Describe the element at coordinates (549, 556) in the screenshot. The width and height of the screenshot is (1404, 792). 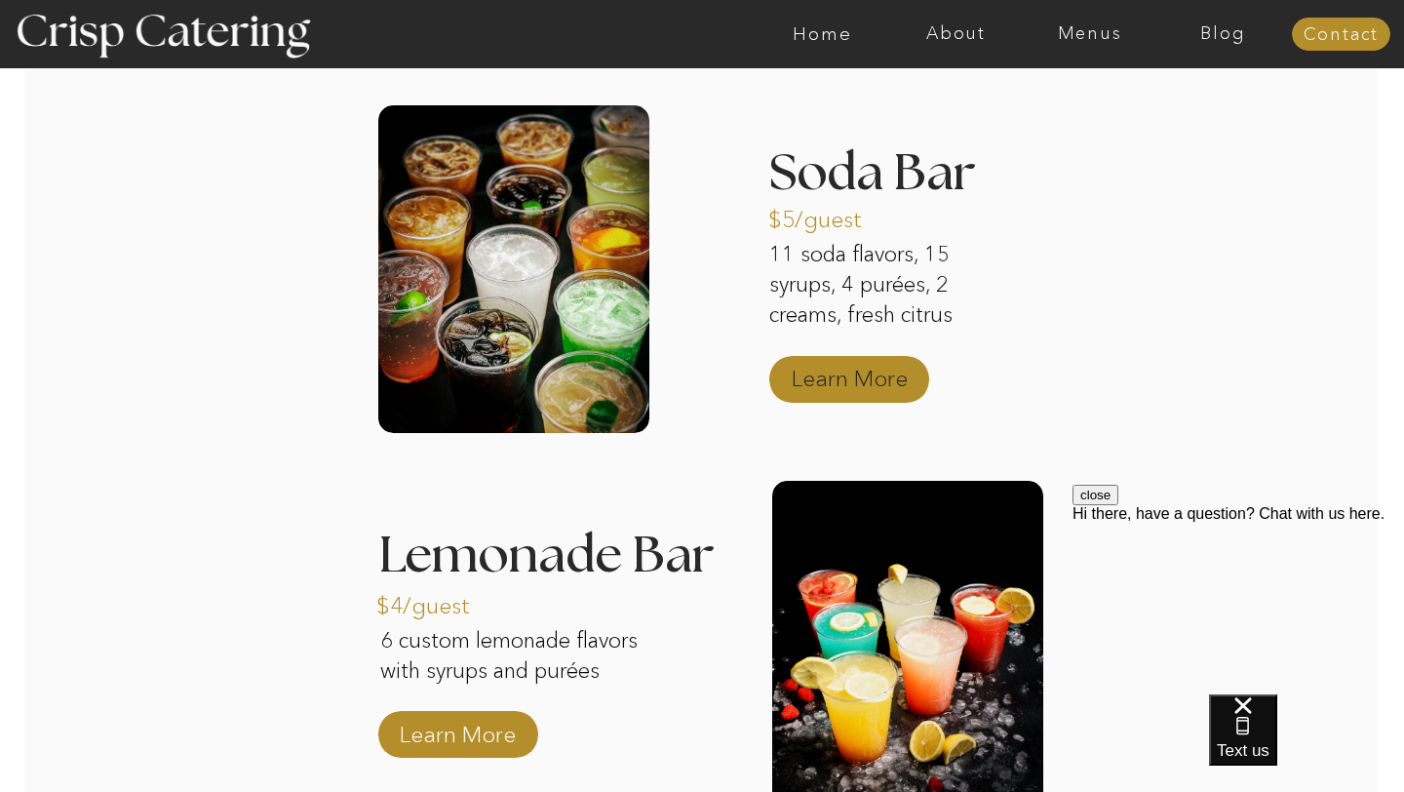
I see `h3: Lemonade Bar` at that location.